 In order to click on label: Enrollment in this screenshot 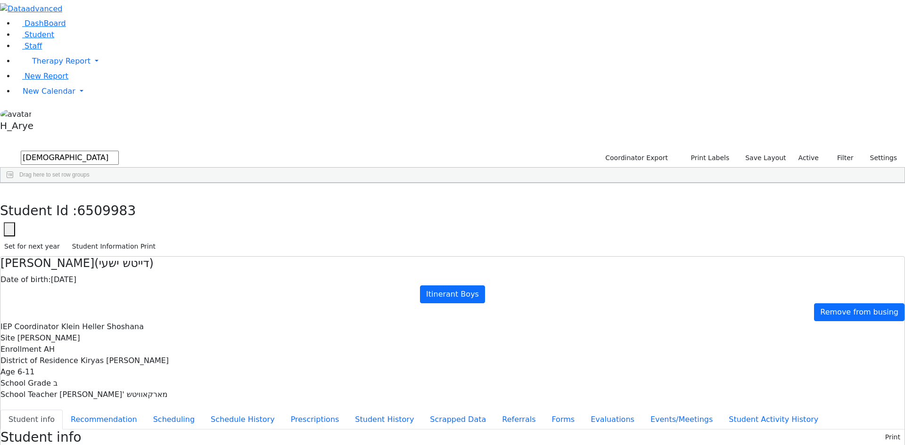, I will do `click(21, 350)`.